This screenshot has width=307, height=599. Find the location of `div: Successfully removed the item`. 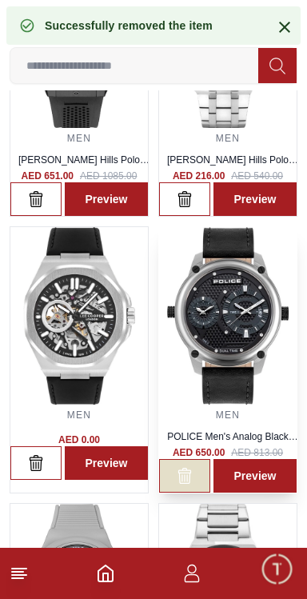

div: Successfully removed the item is located at coordinates (129, 26).